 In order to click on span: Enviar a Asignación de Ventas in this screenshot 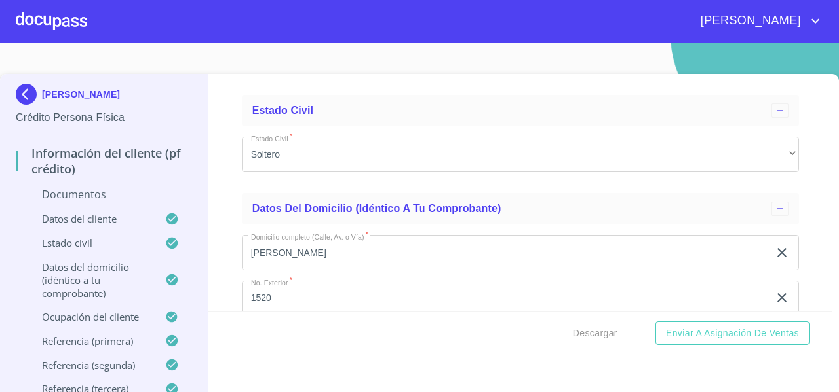, I will do `click(732, 334)`.